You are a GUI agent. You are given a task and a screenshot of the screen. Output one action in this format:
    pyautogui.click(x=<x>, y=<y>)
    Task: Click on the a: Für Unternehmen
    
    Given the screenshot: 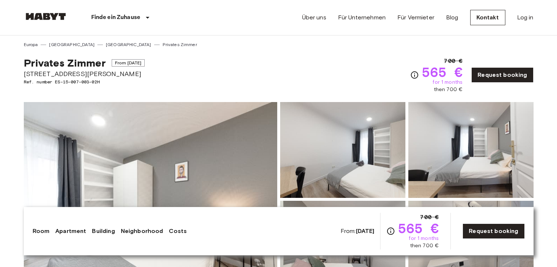 What is the action you would take?
    pyautogui.click(x=362, y=18)
    